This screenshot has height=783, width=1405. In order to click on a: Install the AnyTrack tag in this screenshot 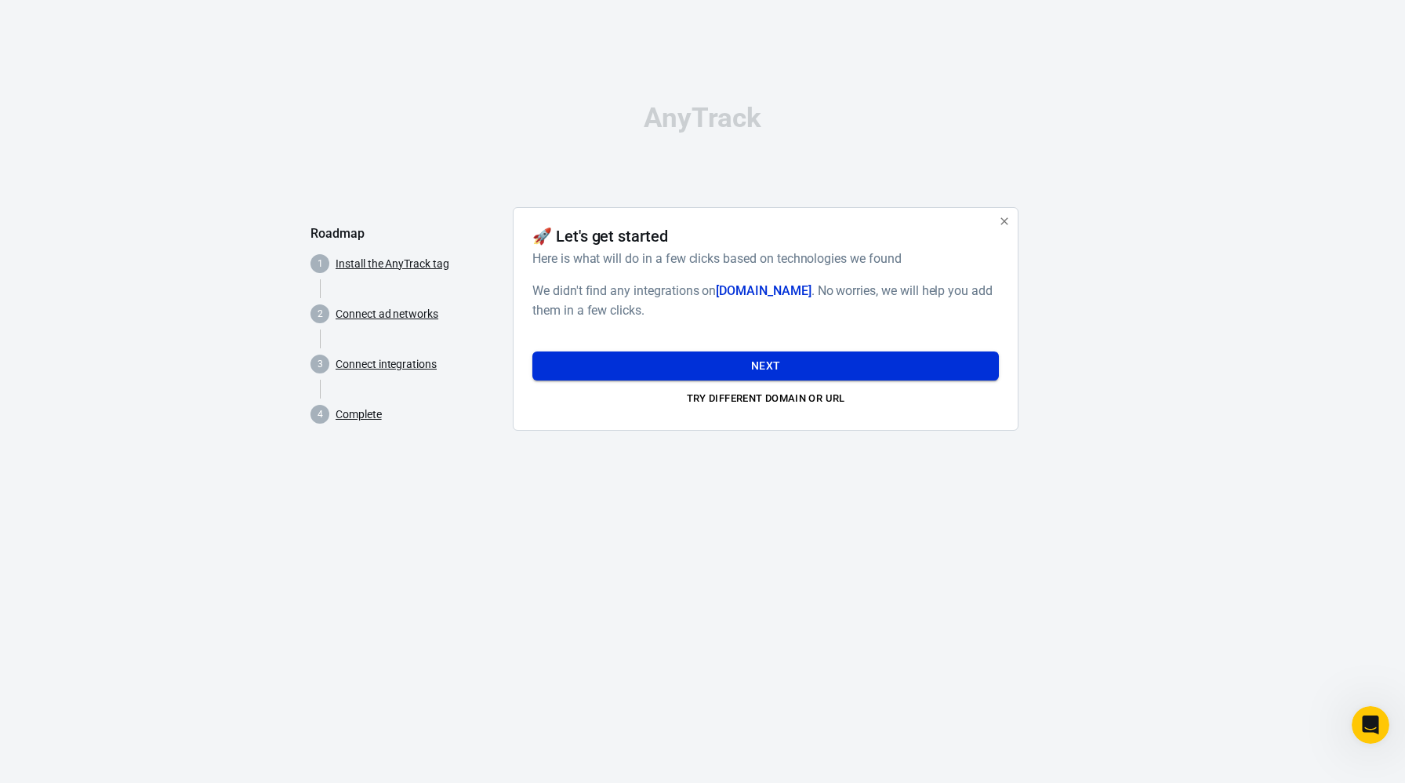, I will do `click(392, 263)`.